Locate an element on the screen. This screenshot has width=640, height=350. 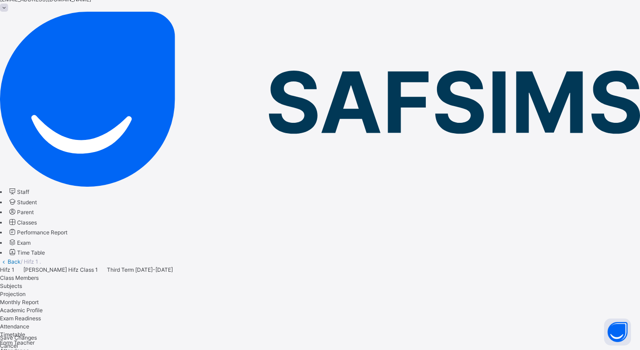
span: Classes is located at coordinates (27, 222).